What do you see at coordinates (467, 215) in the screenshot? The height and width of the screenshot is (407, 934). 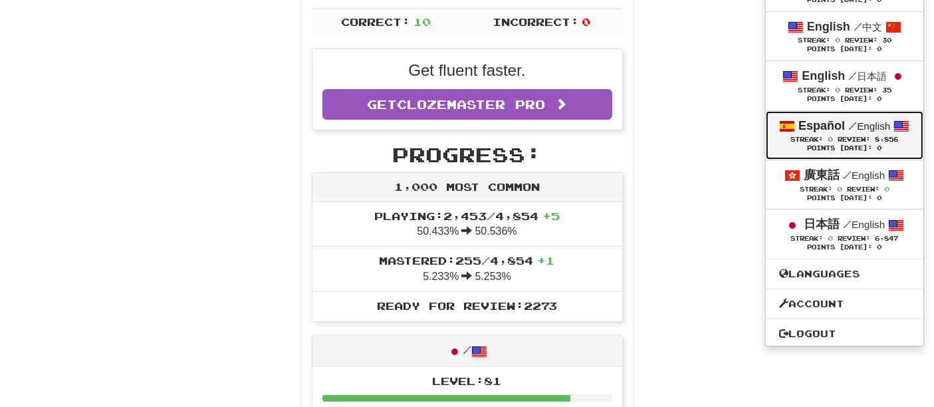 I see `span: Playing: 2,453 / 4,854` at bounding box center [467, 215].